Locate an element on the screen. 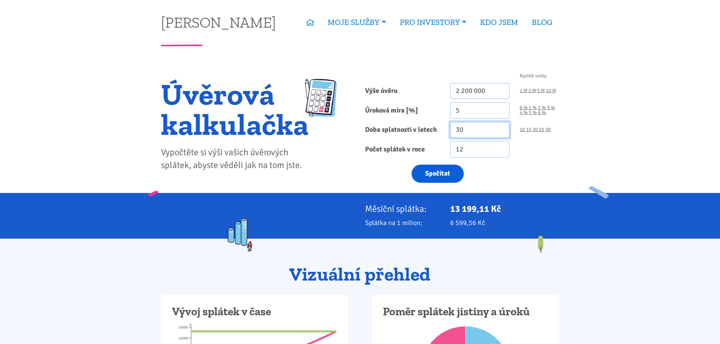  a: 2 M is located at coordinates (532, 91).